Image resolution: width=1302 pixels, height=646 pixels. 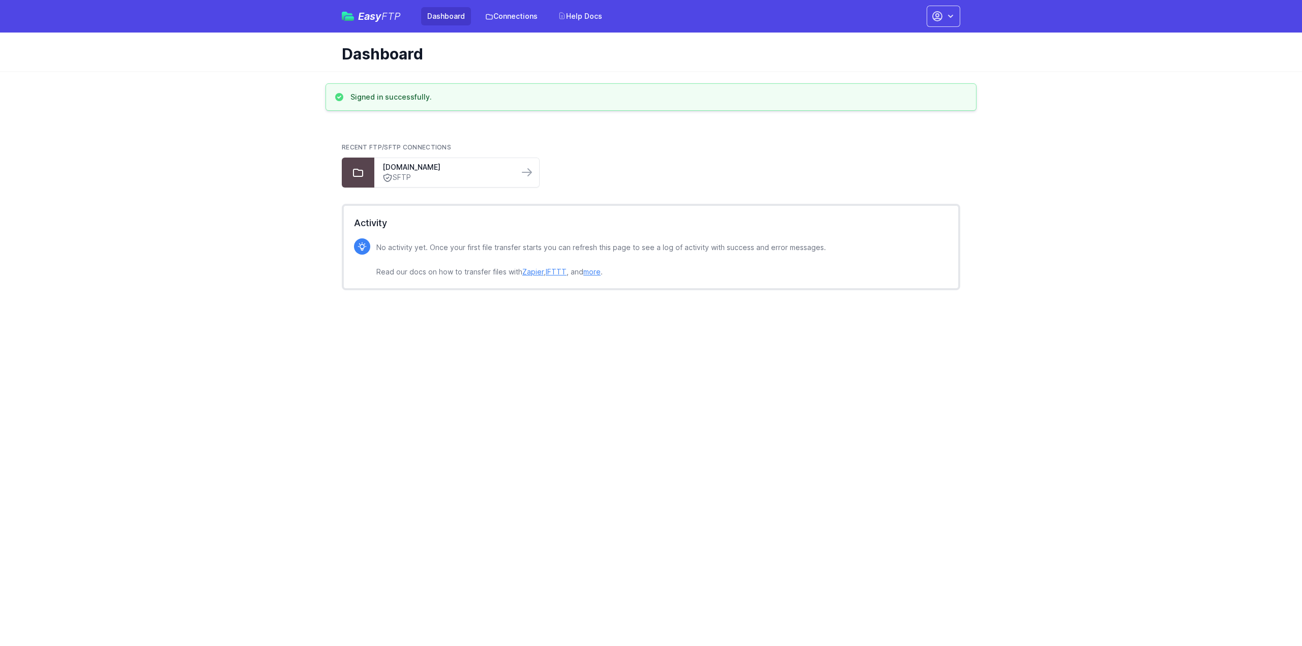 I want to click on h1: Dashboard, so click(x=647, y=54).